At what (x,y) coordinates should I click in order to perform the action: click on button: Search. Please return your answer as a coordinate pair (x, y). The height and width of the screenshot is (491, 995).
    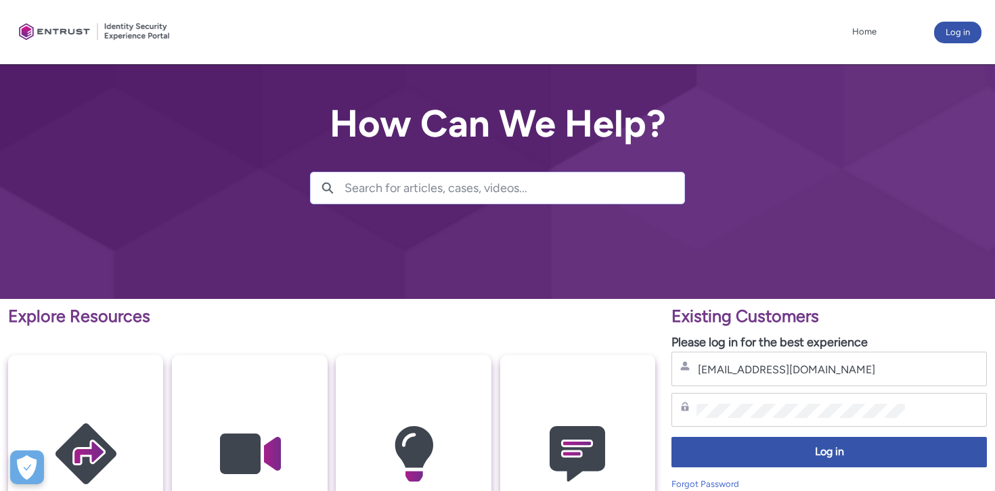
    Looking at the image, I should click on (328, 188).